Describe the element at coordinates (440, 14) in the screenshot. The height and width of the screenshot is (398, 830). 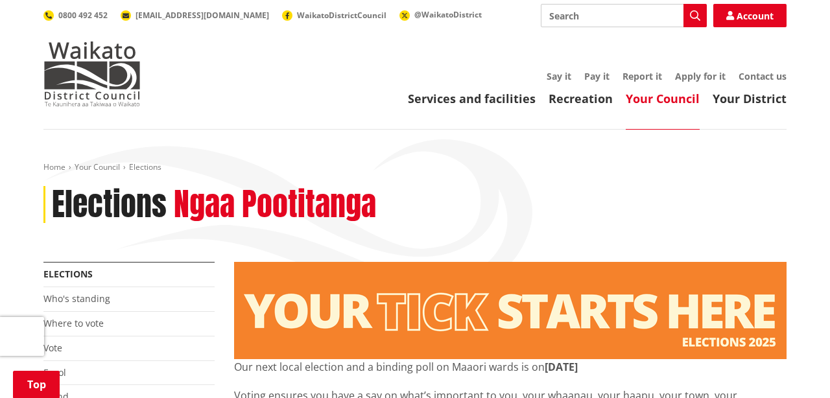
I see `a: @WaikatoDistrict` at that location.